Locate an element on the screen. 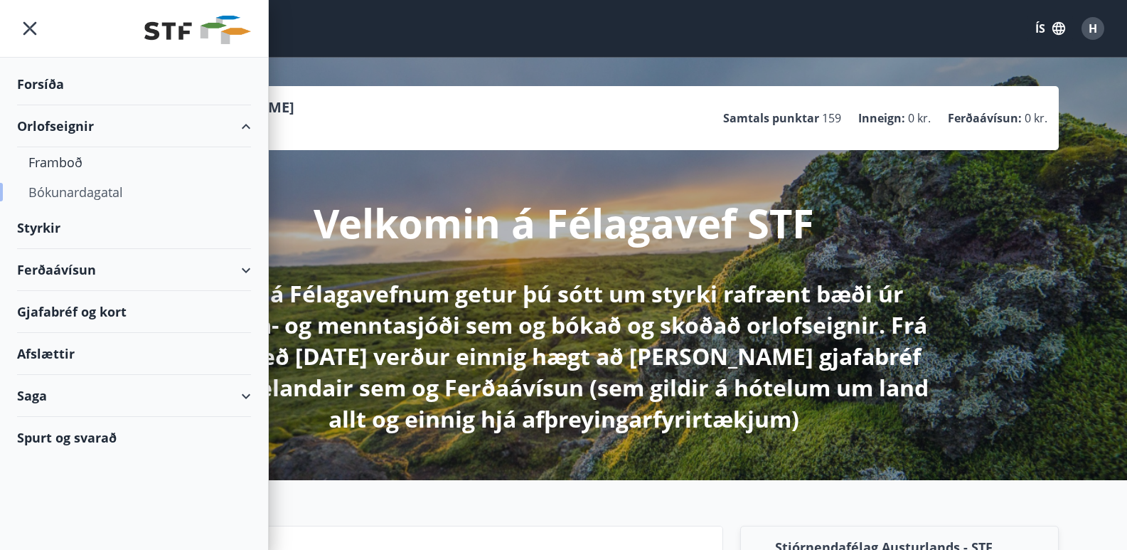  div: Framboð is located at coordinates (134, 162).